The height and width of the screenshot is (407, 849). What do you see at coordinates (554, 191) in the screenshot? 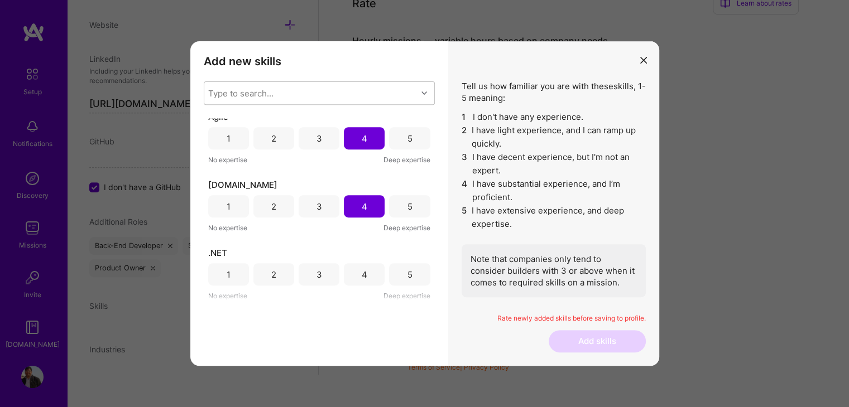
I see `li: I have substantial experience, and I’m proficient.` at bounding box center [554, 191].